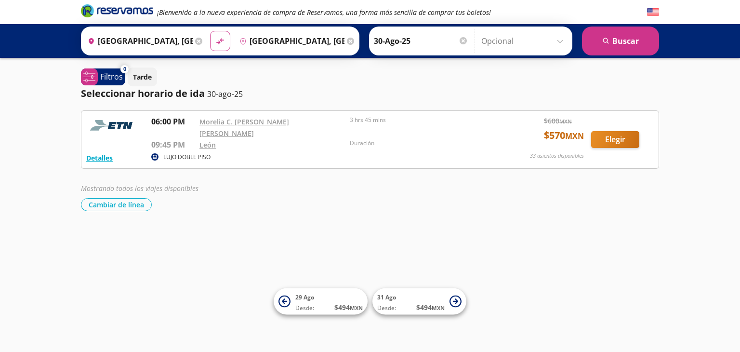 The image size is (740, 352). I want to click on button: English, so click(653, 12).